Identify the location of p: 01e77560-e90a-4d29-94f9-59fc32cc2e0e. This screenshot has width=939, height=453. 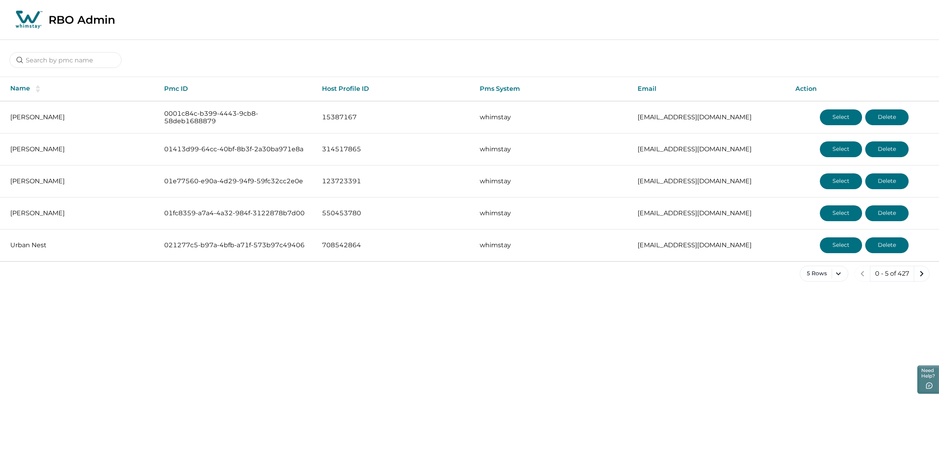
(237, 181).